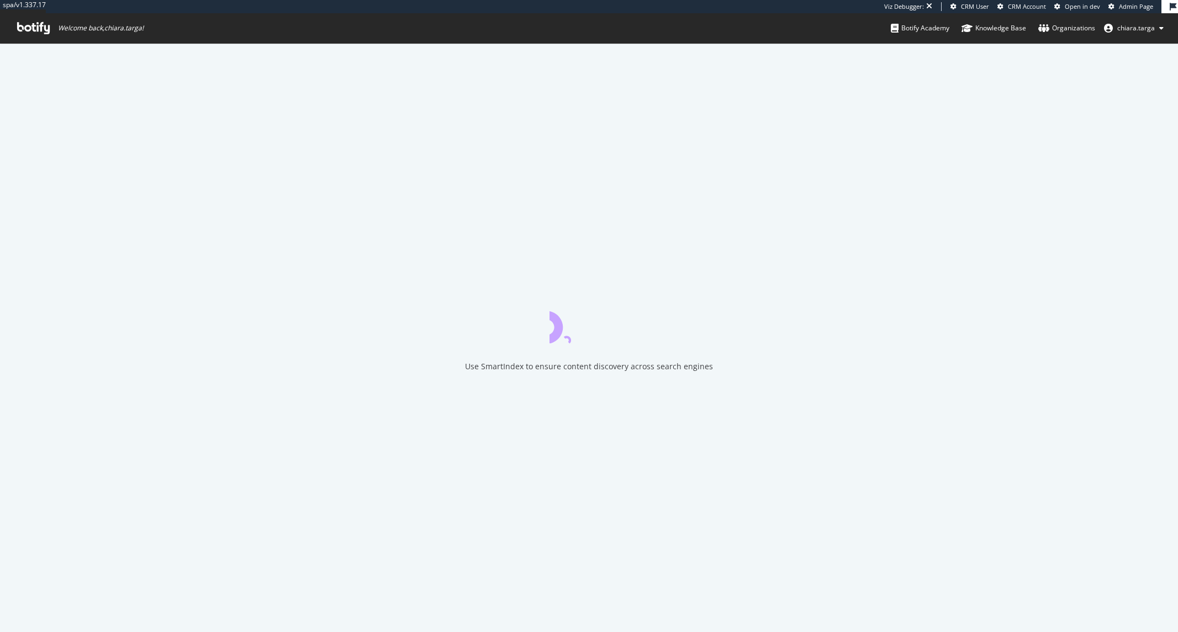  Describe the element at coordinates (969, 7) in the screenshot. I see `a: CRM User` at that location.